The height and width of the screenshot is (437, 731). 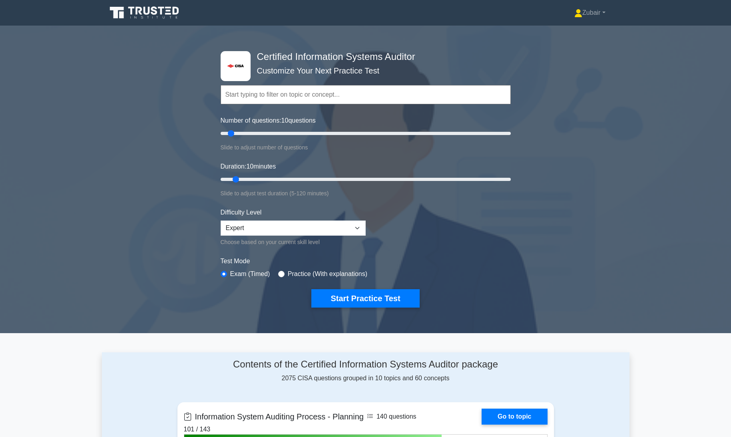 I want to click on a: Go to topic, so click(x=514, y=417).